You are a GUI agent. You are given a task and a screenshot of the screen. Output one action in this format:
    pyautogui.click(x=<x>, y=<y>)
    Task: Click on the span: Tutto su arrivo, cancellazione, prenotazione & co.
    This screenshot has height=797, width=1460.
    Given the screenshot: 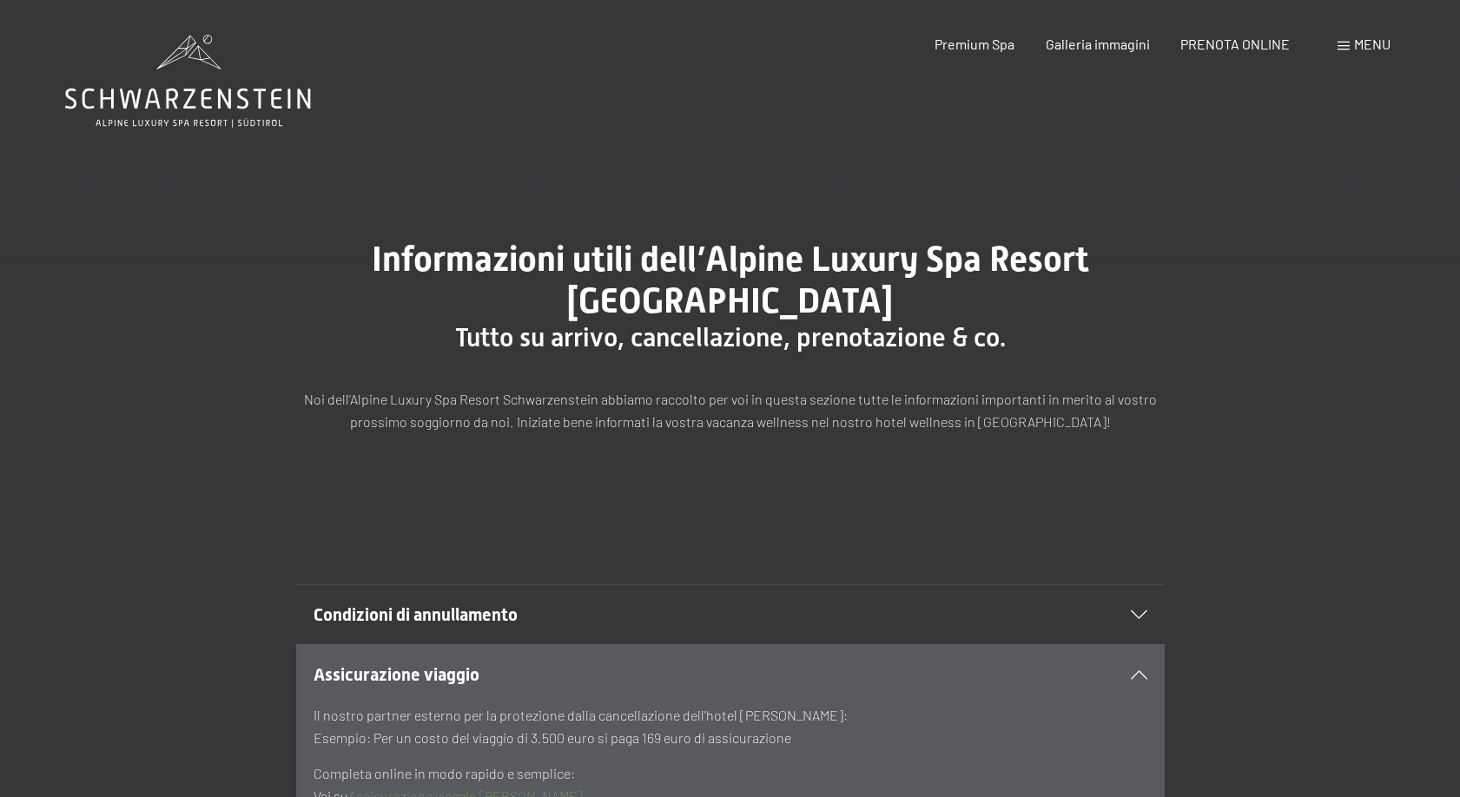 What is the action you would take?
    pyautogui.click(x=730, y=337)
    